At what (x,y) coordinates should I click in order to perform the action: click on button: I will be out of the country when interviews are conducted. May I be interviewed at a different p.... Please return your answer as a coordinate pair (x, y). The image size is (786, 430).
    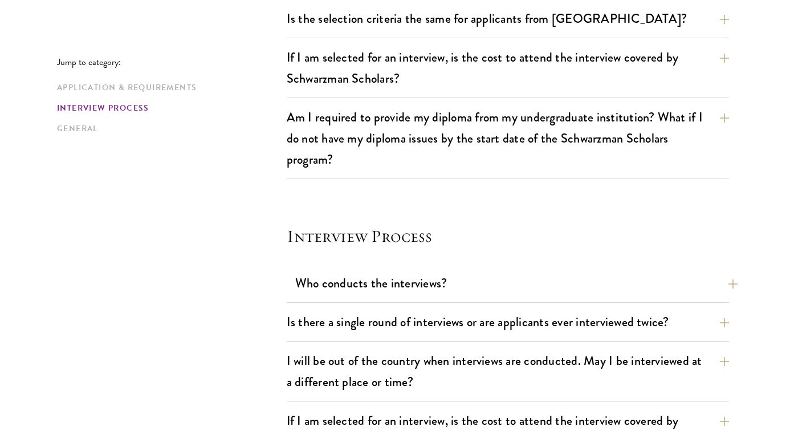
    Looking at the image, I should click on (508, 371).